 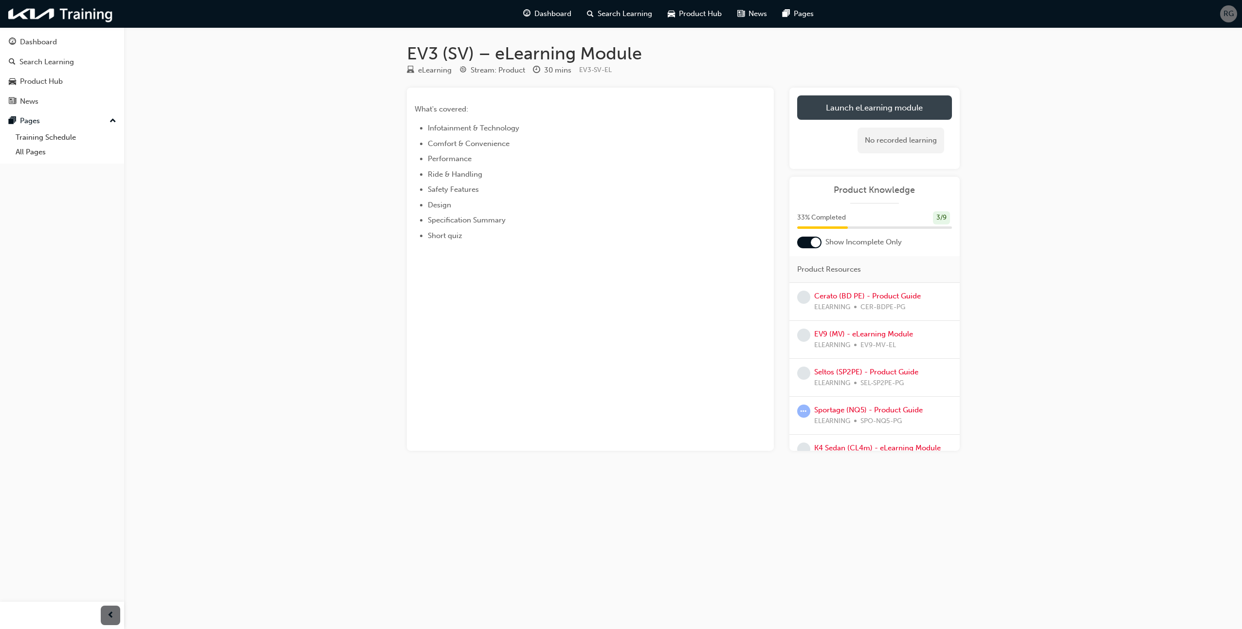 What do you see at coordinates (453, 189) in the screenshot?
I see `span: Safety Features` at bounding box center [453, 189].